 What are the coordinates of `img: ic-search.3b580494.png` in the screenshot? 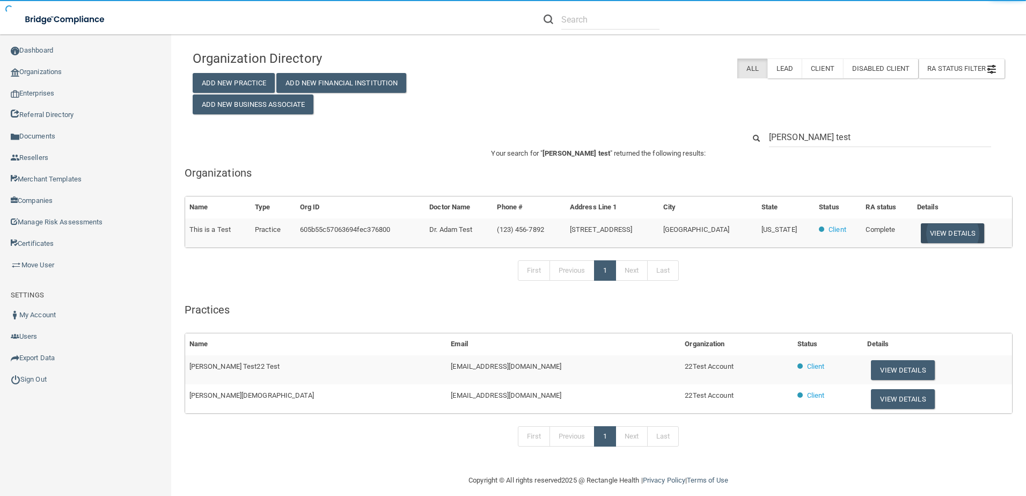 It's located at (548, 19).